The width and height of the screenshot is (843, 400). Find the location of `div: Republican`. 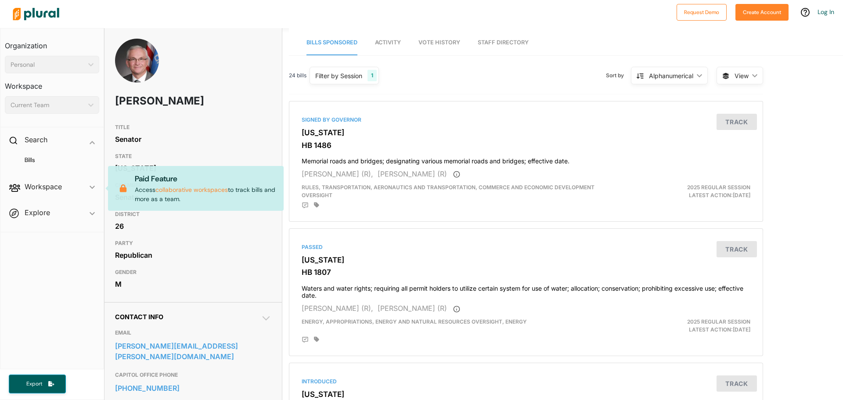

div: Republican is located at coordinates (193, 255).